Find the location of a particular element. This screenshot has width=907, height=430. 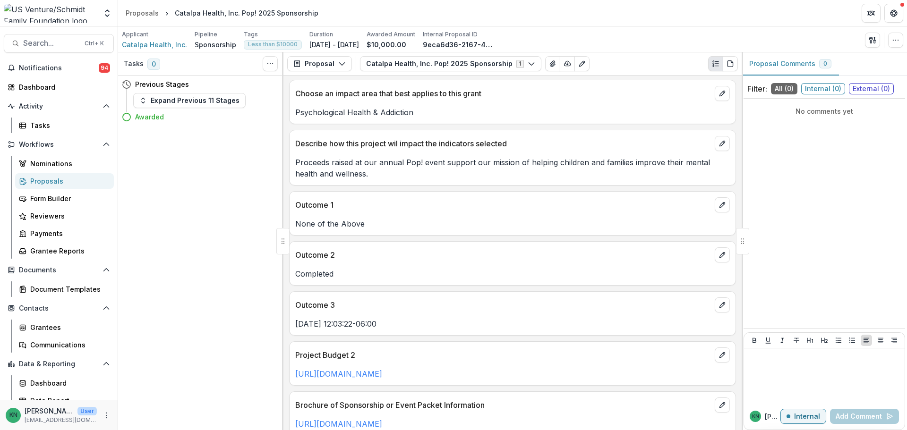

span: External ( 0 ) is located at coordinates (871, 89).